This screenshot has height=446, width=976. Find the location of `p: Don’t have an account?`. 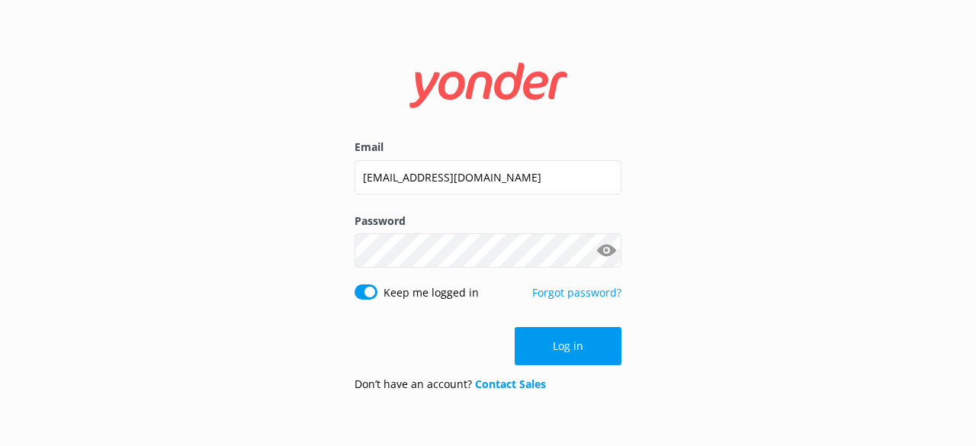

p: Don’t have an account? is located at coordinates (450, 384).